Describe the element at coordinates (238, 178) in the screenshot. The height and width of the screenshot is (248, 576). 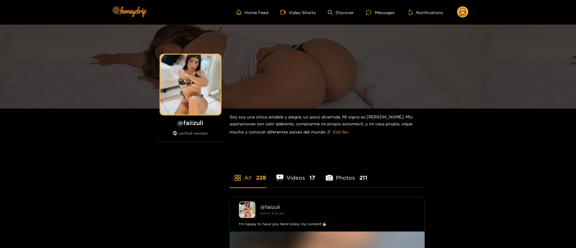
I see `span: appstore` at that location.